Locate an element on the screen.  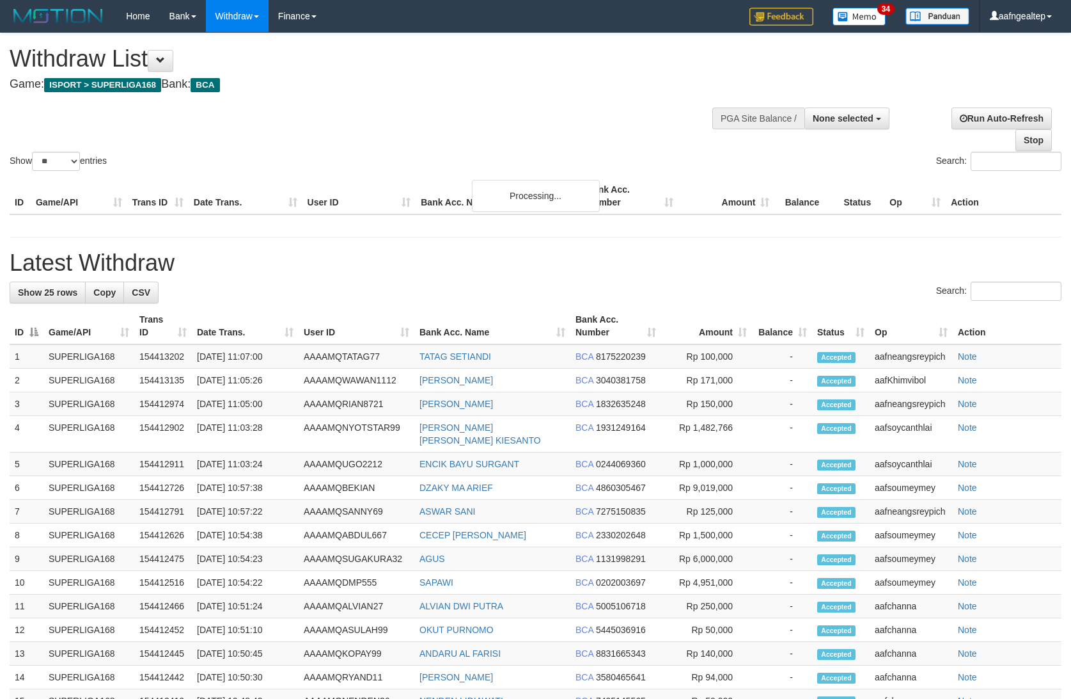
a: AGUS is located at coordinates (432, 558).